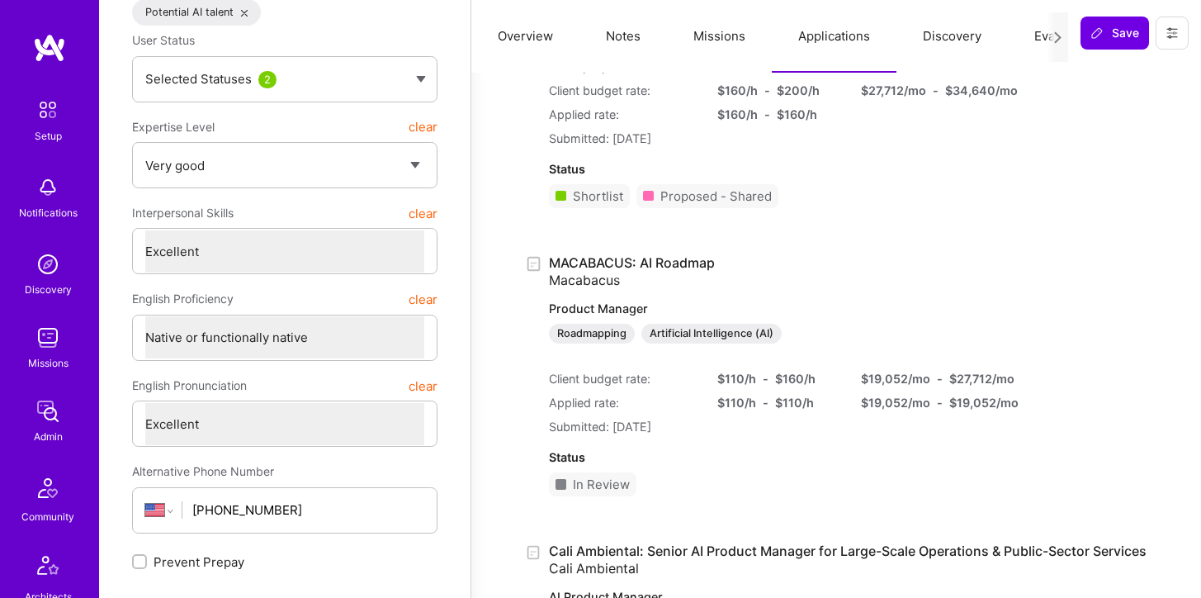 The image size is (1201, 598). I want to click on div: Roadmapping, so click(592, 334).